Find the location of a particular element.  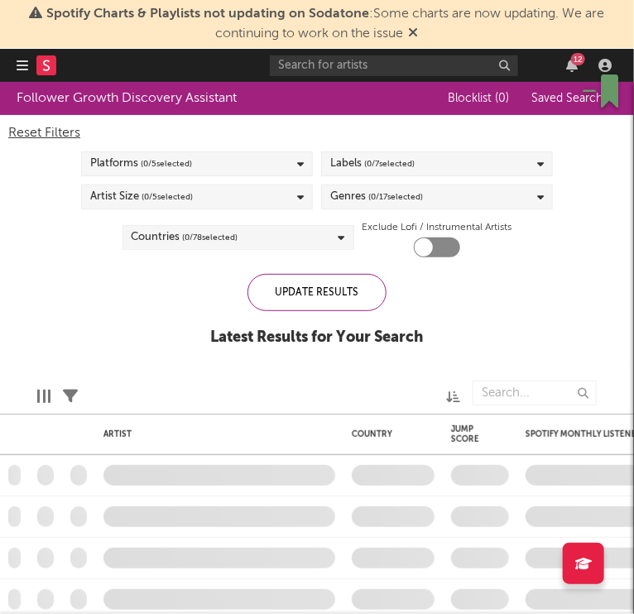

div: Labels is located at coordinates (372, 164).